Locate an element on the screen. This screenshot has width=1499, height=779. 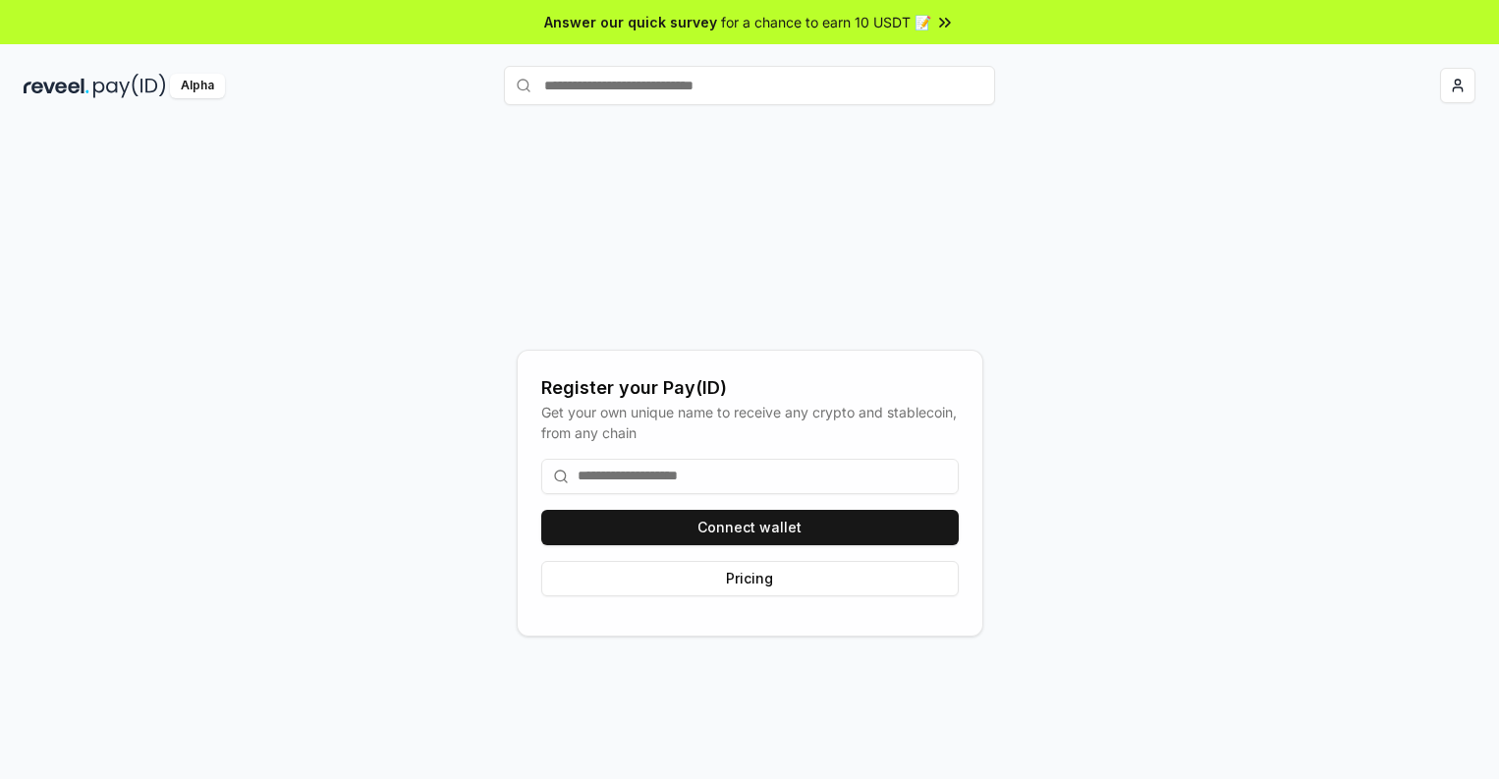
img: pay_id is located at coordinates (130, 85).